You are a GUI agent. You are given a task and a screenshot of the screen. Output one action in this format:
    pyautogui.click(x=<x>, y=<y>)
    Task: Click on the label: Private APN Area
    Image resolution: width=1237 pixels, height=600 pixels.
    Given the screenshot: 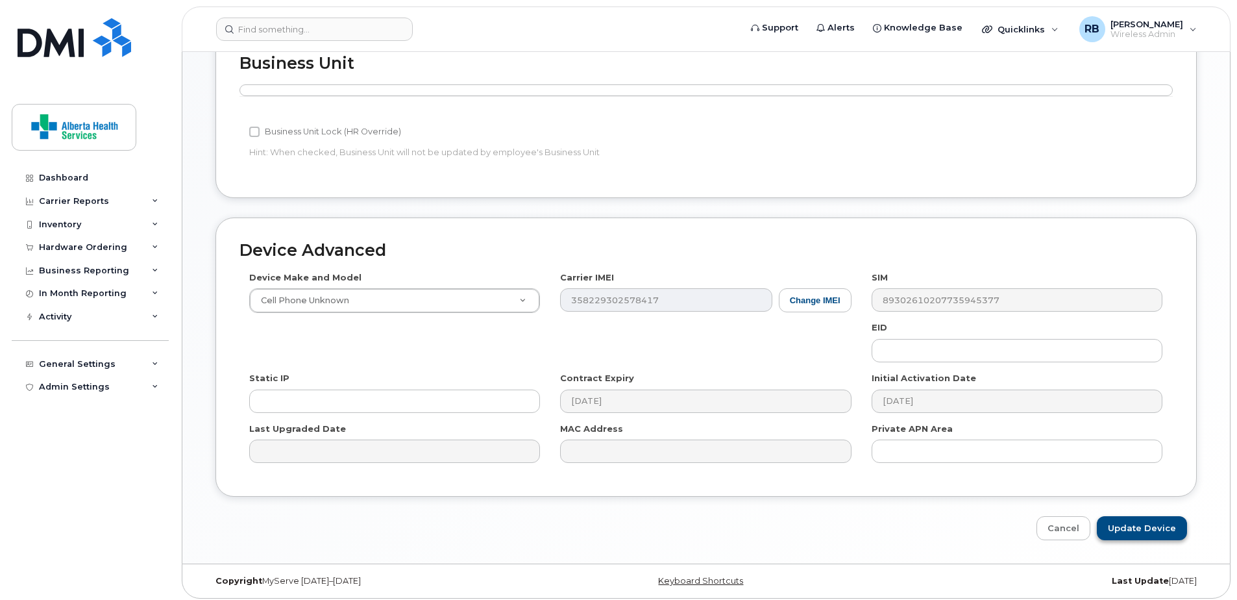 What is the action you would take?
    pyautogui.click(x=912, y=428)
    